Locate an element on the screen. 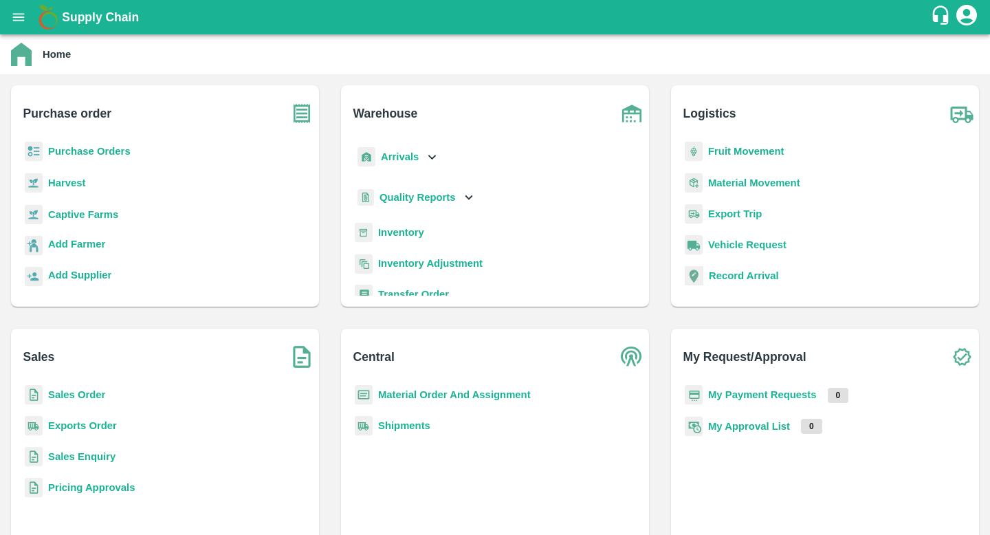 This screenshot has height=535, width=990. b: Quality Reports is located at coordinates (417, 197).